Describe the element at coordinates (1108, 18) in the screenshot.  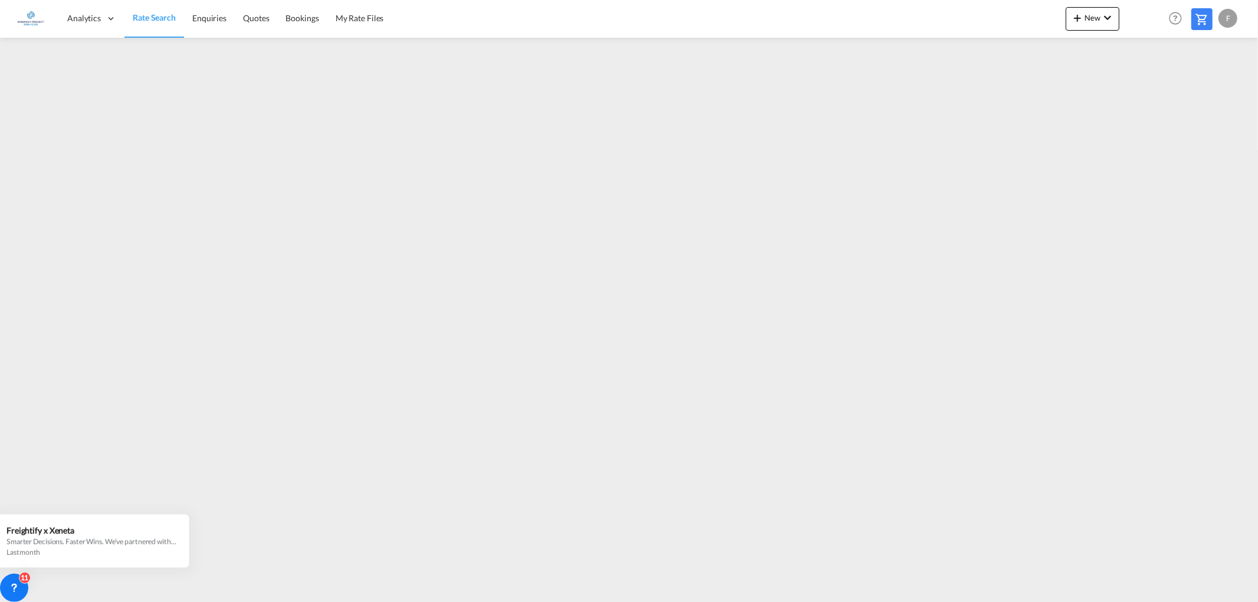
I see `md-icon: icon-chevron-down` at that location.